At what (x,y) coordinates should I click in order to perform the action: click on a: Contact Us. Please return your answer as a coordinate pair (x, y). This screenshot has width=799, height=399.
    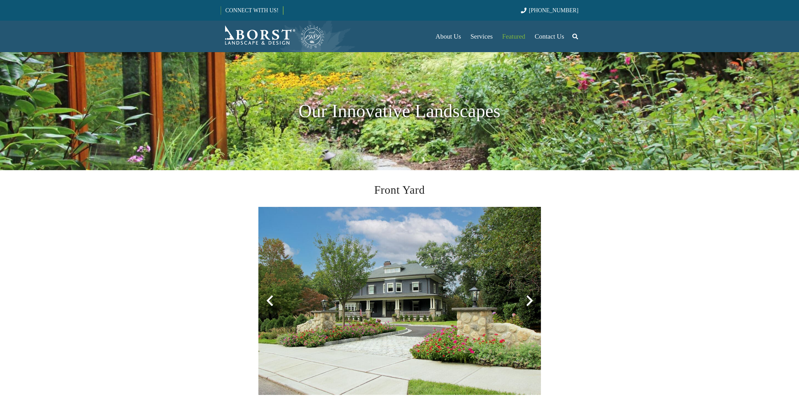
    Looking at the image, I should click on (550, 36).